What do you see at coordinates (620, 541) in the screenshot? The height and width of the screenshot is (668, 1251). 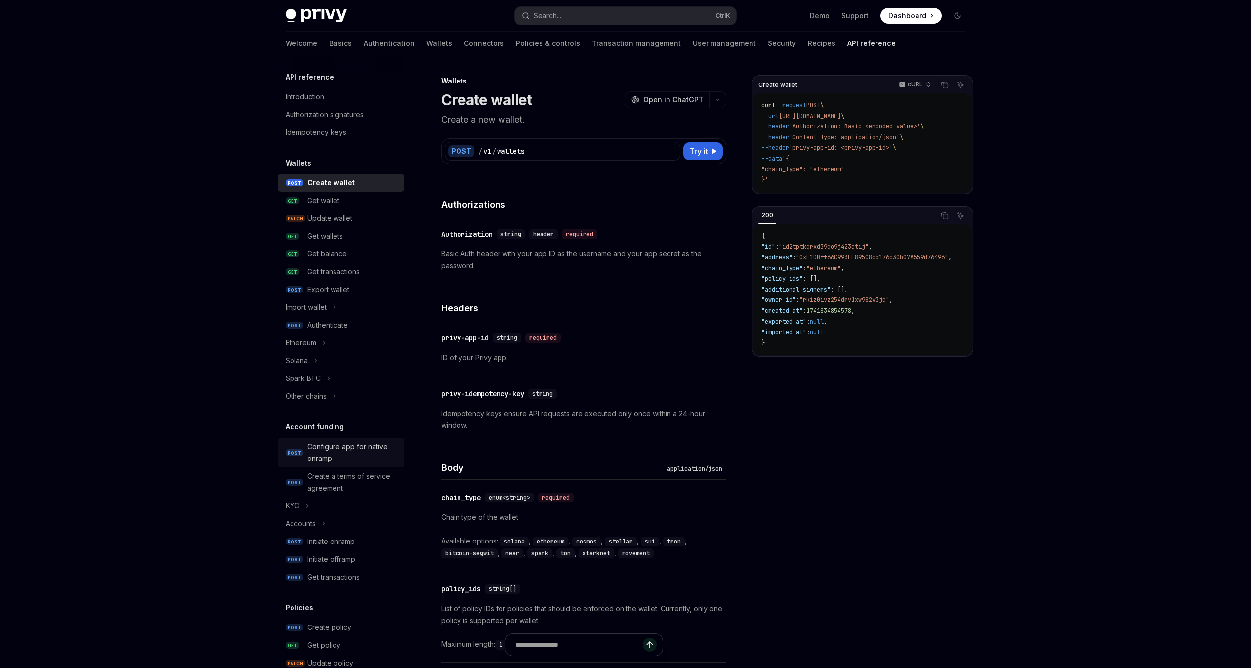 I see `code: stellar` at bounding box center [620, 541].